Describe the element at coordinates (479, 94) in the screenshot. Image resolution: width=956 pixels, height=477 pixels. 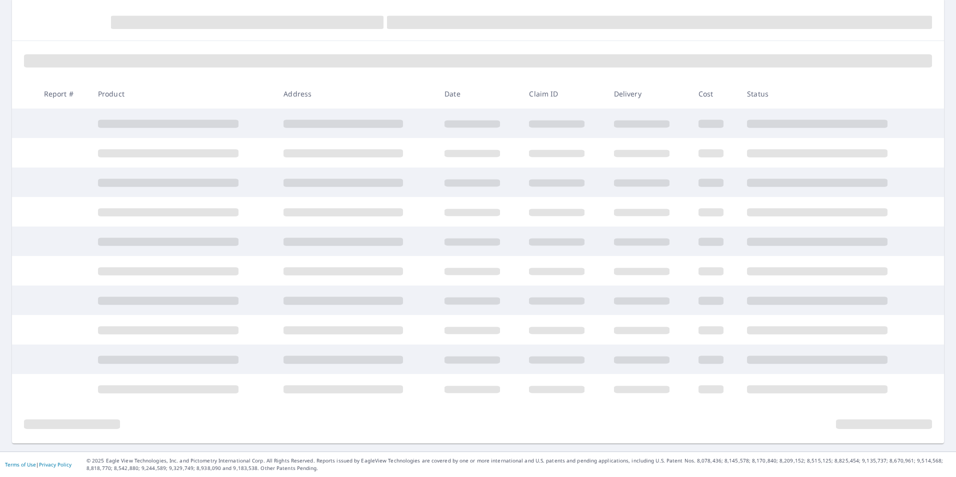
I see `th: Date` at that location.